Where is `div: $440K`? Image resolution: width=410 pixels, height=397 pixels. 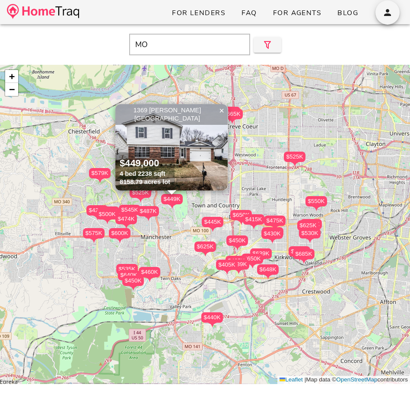
div: $440K is located at coordinates (212, 319).